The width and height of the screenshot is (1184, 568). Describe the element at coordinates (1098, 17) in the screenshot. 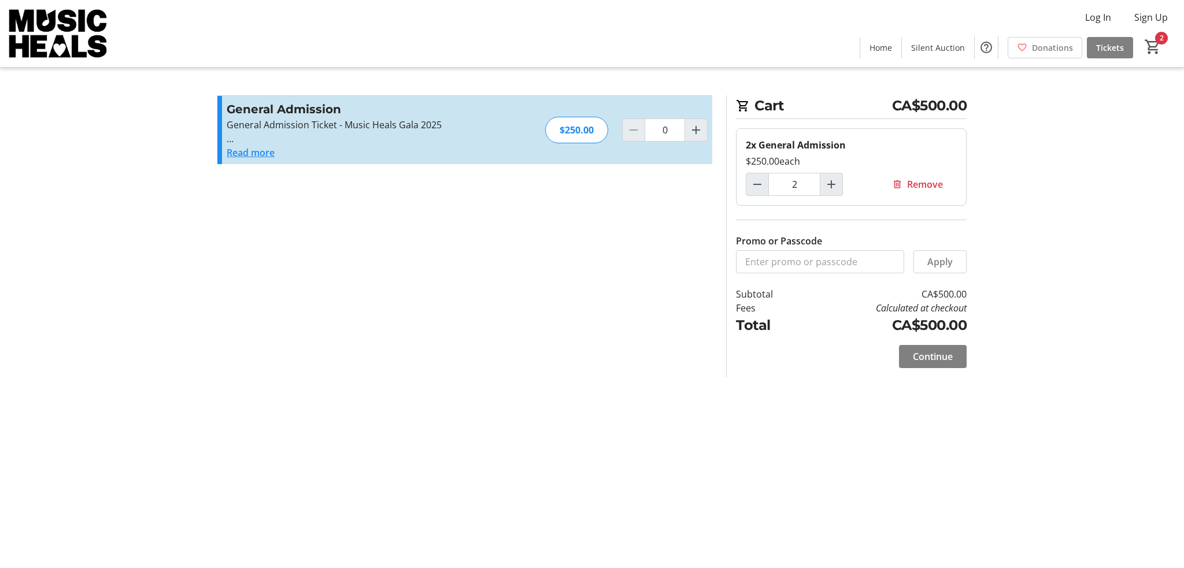

I see `button: Log In` at that location.